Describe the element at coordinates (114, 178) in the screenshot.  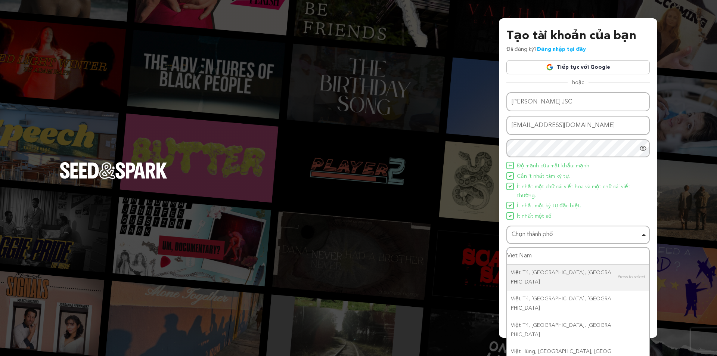
I see `a: Trang chủ Seed&Spark` at that location.